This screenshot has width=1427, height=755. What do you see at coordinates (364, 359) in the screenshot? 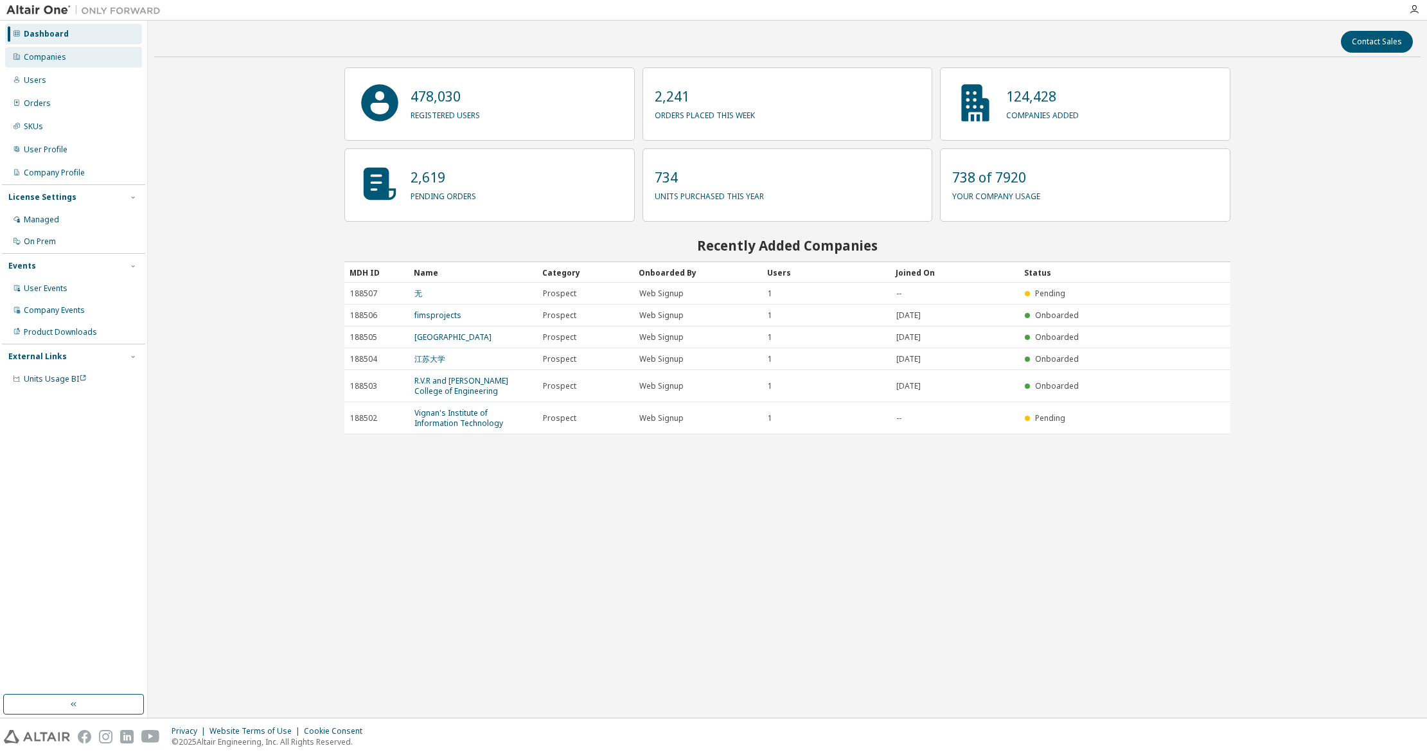
I see `span: 188504` at bounding box center [364, 359].